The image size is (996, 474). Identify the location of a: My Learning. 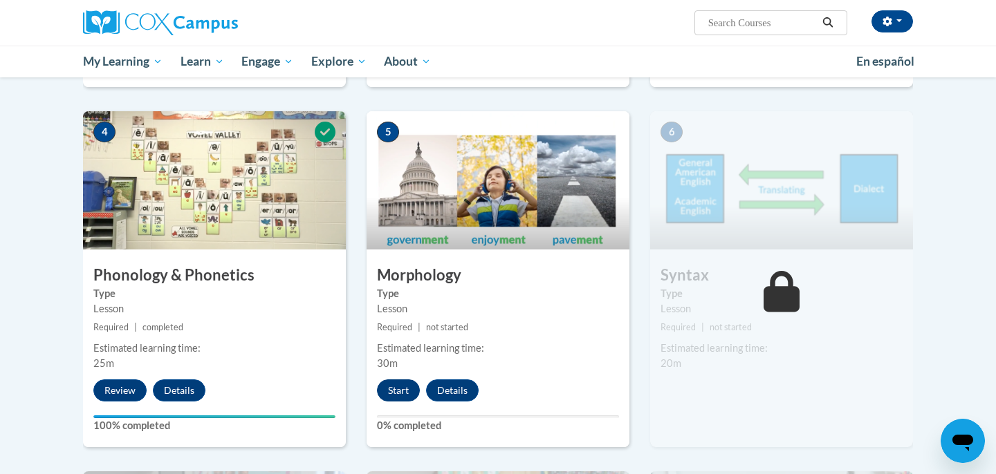
(122, 62).